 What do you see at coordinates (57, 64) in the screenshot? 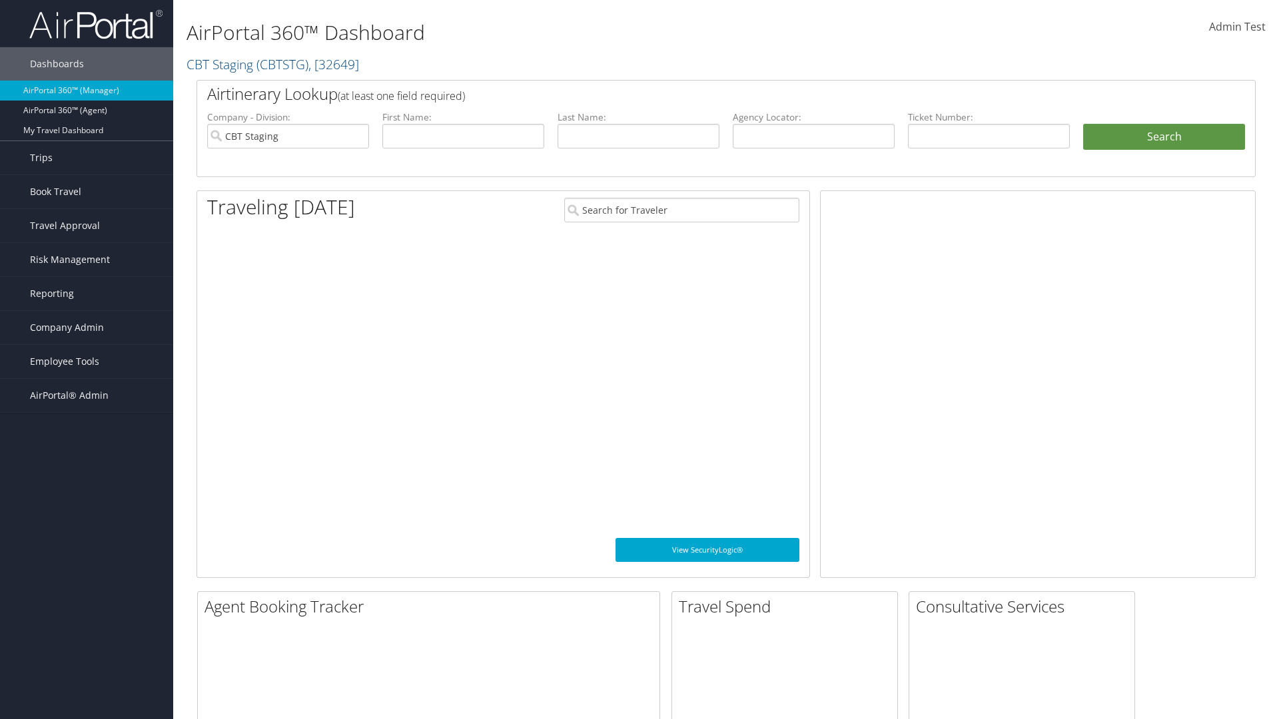
I see `span: Dashboards` at bounding box center [57, 64].